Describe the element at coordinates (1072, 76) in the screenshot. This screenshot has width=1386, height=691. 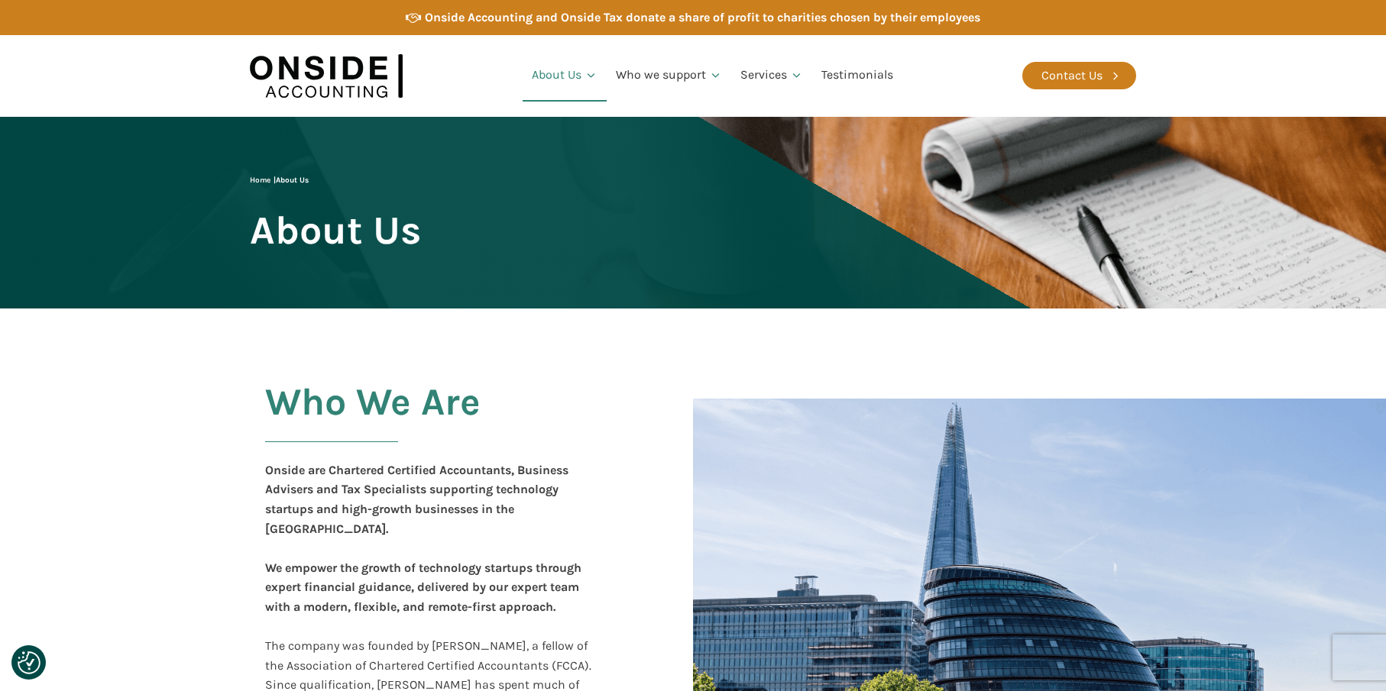
I see `div: Contact Us` at that location.